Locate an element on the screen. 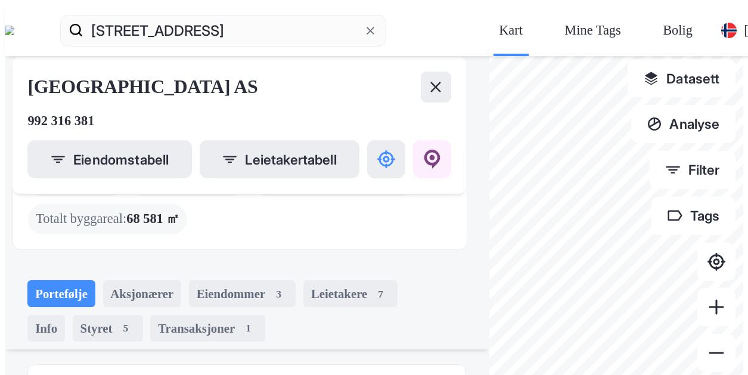  div: 7 is located at coordinates (381, 294).